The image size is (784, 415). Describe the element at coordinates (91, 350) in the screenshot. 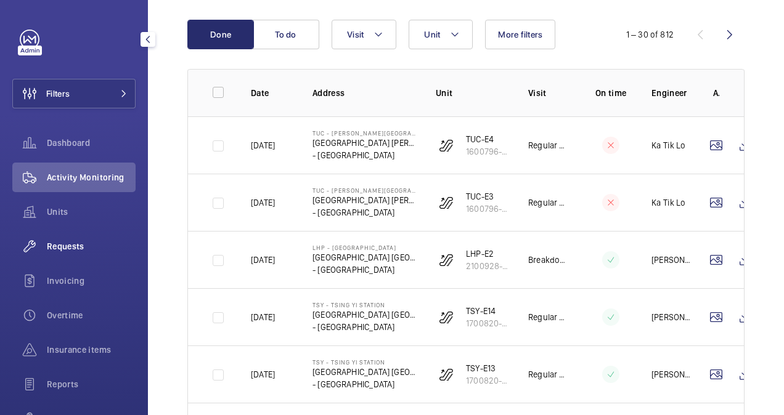

I see `span: Insurance items` at that location.